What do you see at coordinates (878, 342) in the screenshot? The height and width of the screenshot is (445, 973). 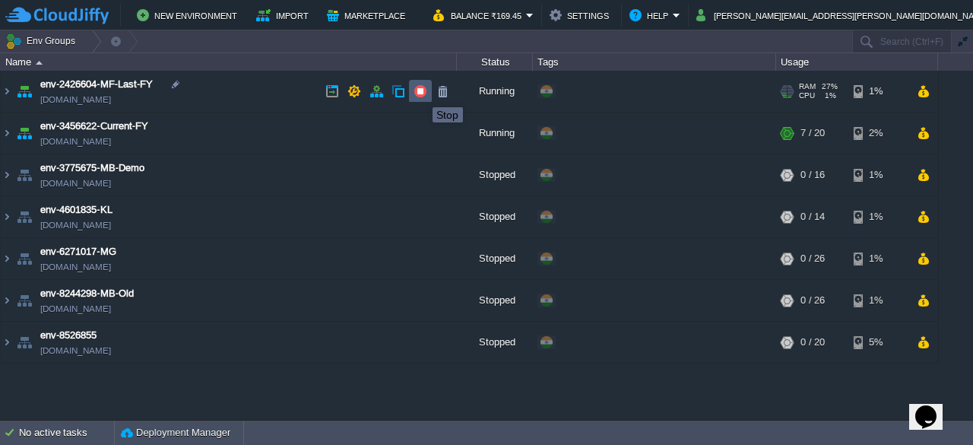 I see `div: 5%` at bounding box center [878, 342].